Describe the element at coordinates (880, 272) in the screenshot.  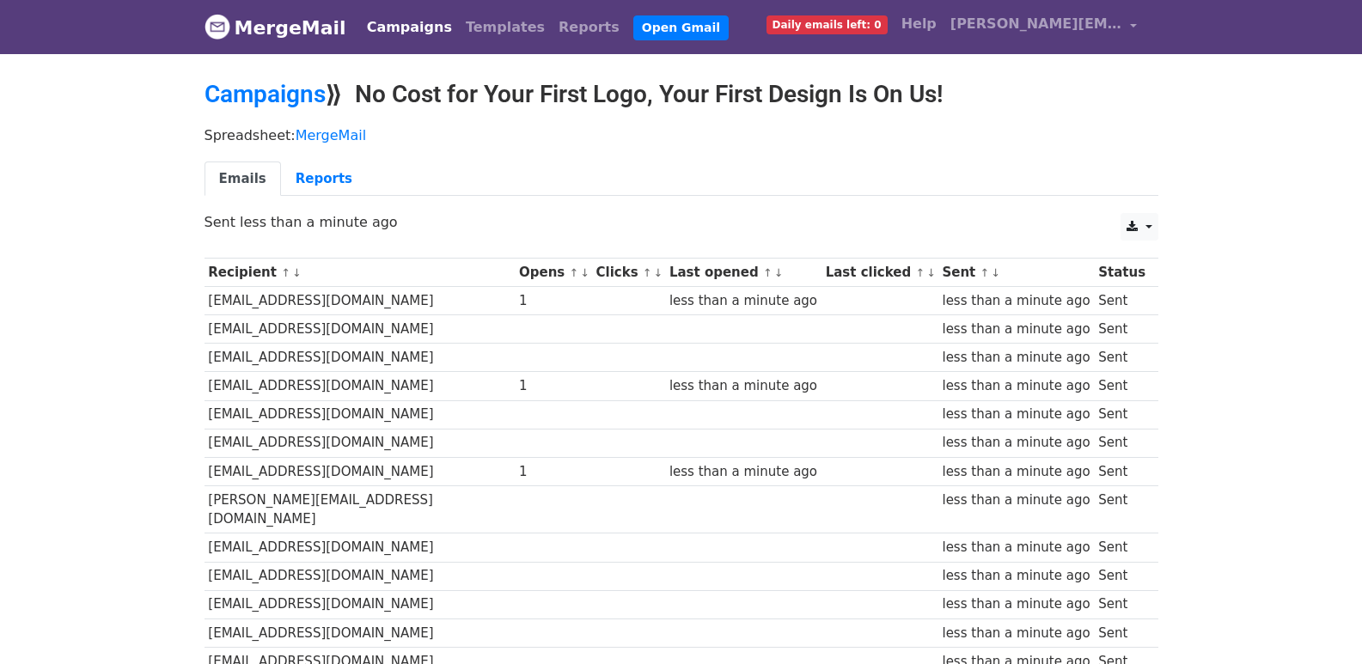
I see `th: Last clicked` at that location.